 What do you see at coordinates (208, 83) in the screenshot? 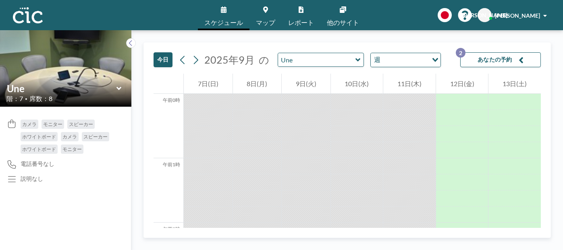
I see `font: 7日(日)` at bounding box center [208, 83].